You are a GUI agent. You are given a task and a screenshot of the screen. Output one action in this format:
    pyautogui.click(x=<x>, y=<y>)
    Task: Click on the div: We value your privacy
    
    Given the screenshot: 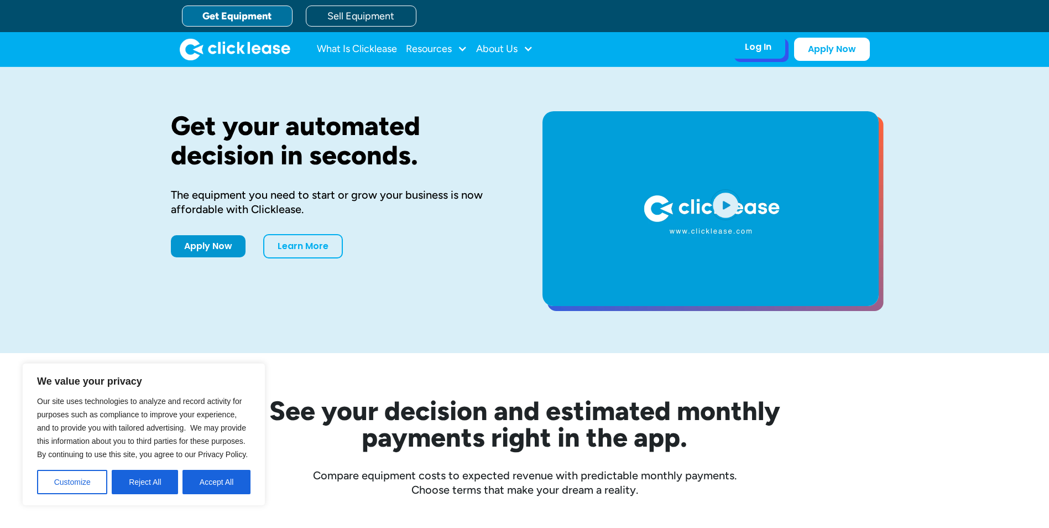 What is the action you would take?
    pyautogui.click(x=144, y=434)
    